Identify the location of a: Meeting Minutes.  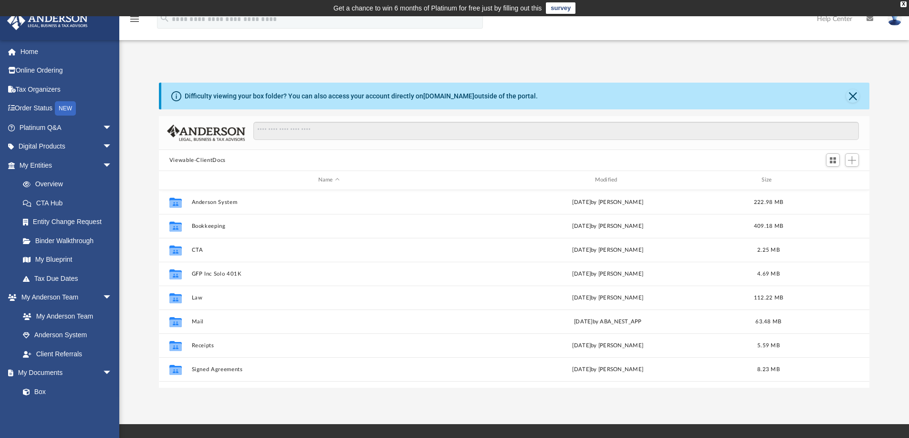
(67, 410).